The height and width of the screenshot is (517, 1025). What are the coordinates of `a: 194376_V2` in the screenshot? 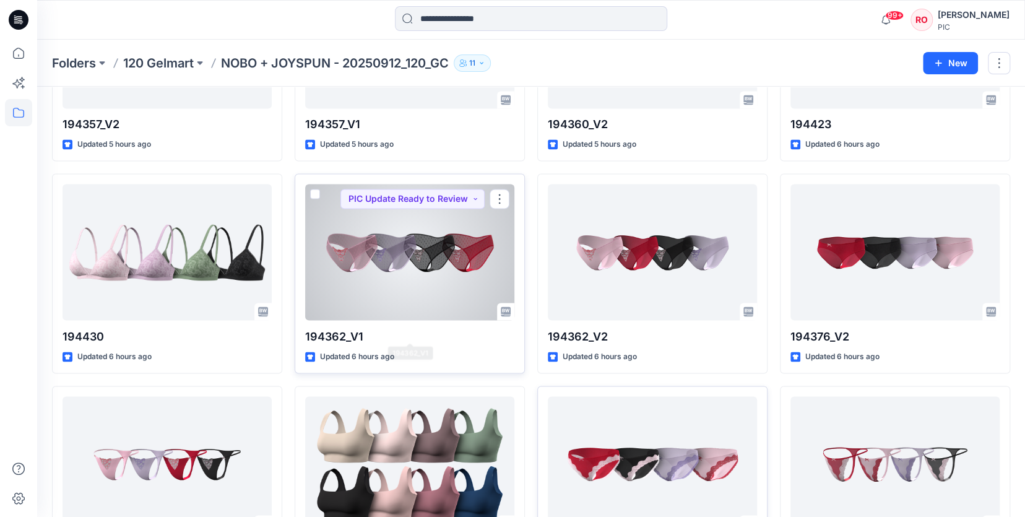 It's located at (895, 252).